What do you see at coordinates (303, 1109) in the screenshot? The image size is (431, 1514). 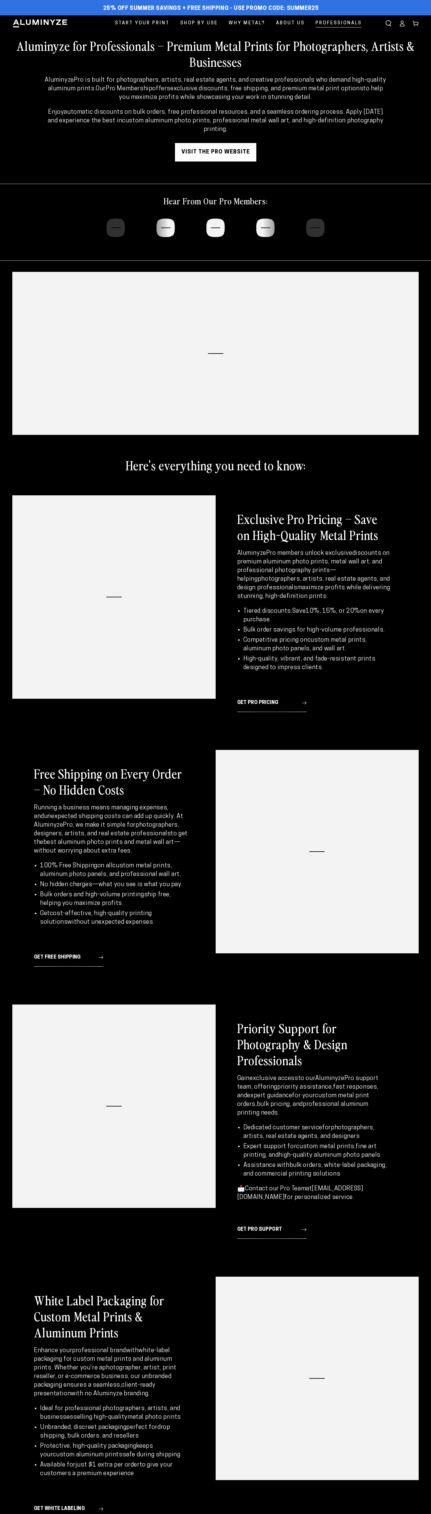 I see `strong: professional aluminum printing needs` at bounding box center [303, 1109].